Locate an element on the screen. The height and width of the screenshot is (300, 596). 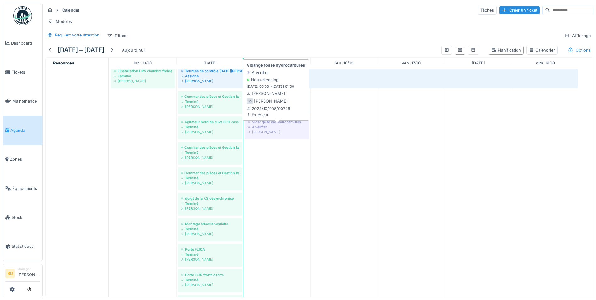
div: £installation UPS chambre froide is located at coordinates (143, 71).